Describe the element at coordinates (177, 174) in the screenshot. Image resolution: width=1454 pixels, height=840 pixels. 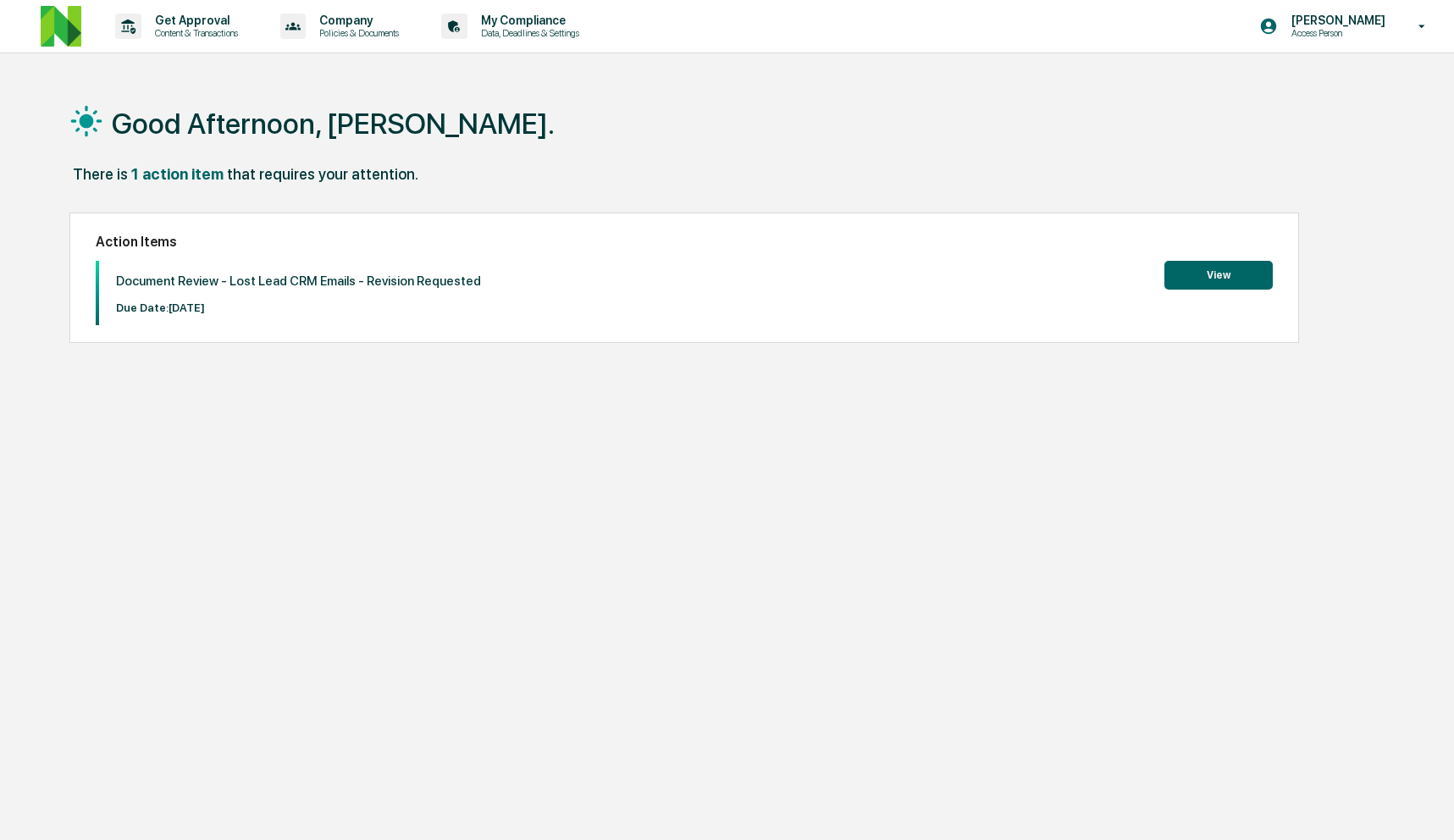
I see `div: 1 action item` at that location.